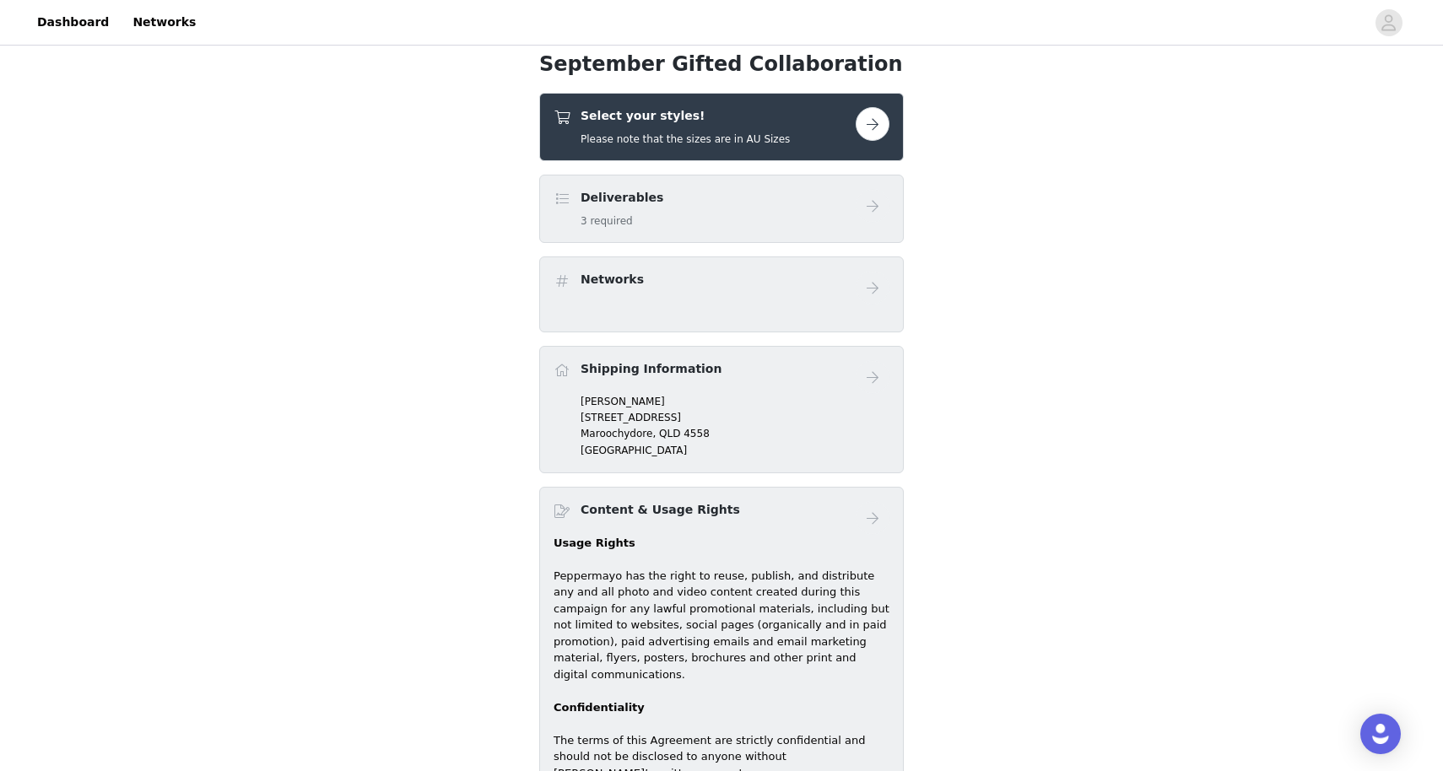 The image size is (1443, 771). I want to click on h1: September Gifted Collaboration, so click(721, 64).